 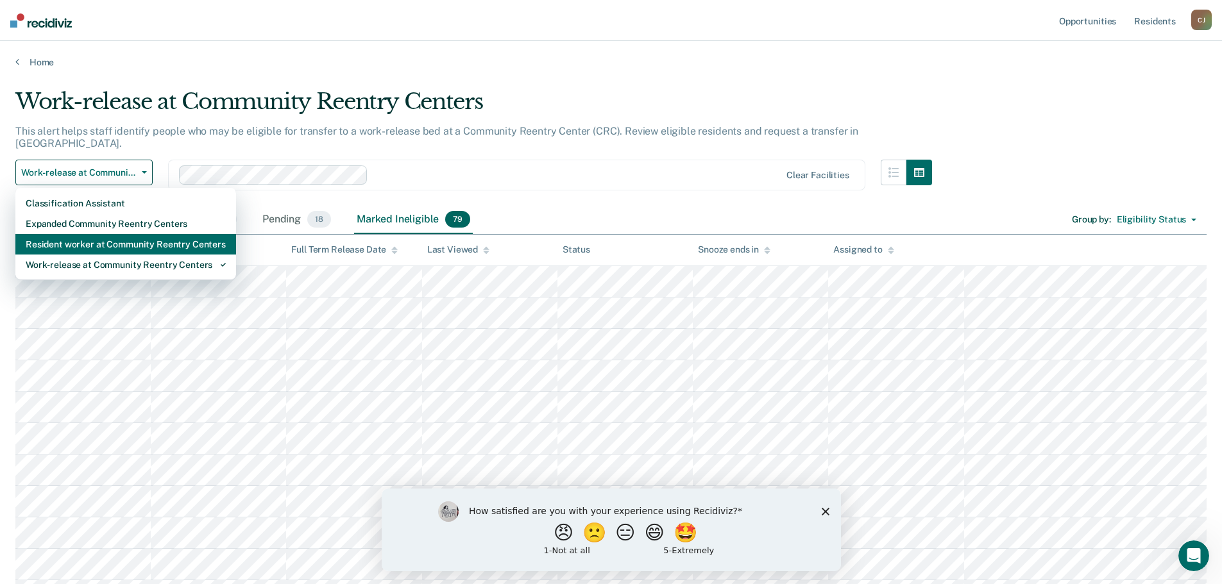 What do you see at coordinates (148, 62) in the screenshot?
I see `div: 1 - Not at all` at bounding box center [148, 62].